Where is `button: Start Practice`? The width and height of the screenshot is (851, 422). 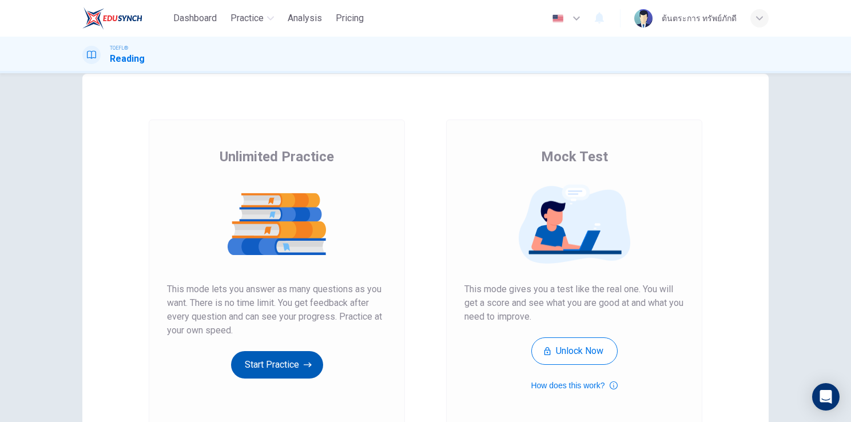 button: Start Practice is located at coordinates (277, 365).